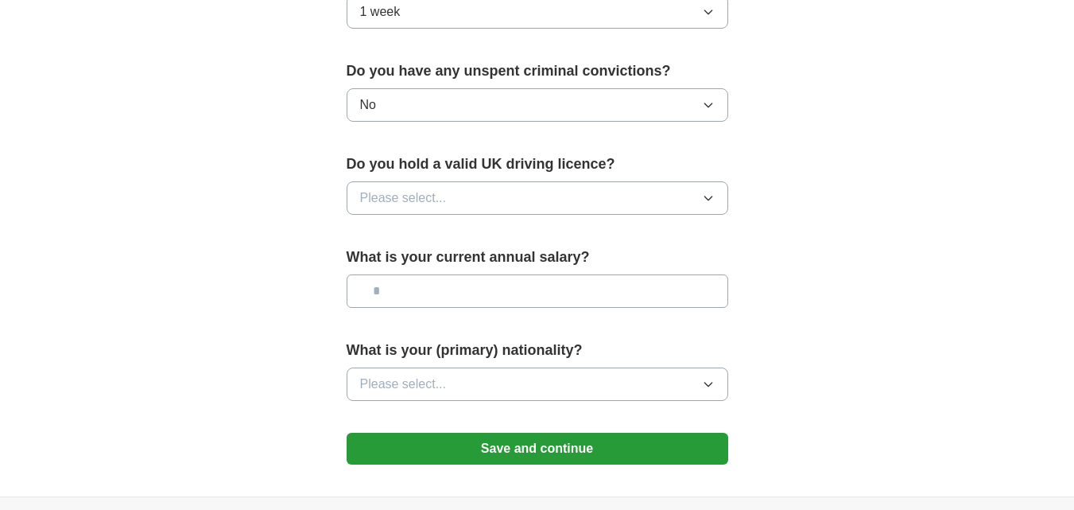 The width and height of the screenshot is (1074, 510). Describe the element at coordinates (538, 105) in the screenshot. I see `button: No` at that location.